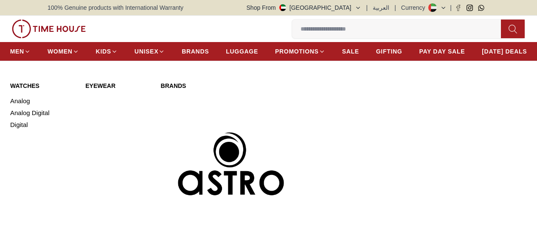 This screenshot has width=537, height=234. Describe the element at coordinates (20, 51) in the screenshot. I see `a: MEN` at that location.